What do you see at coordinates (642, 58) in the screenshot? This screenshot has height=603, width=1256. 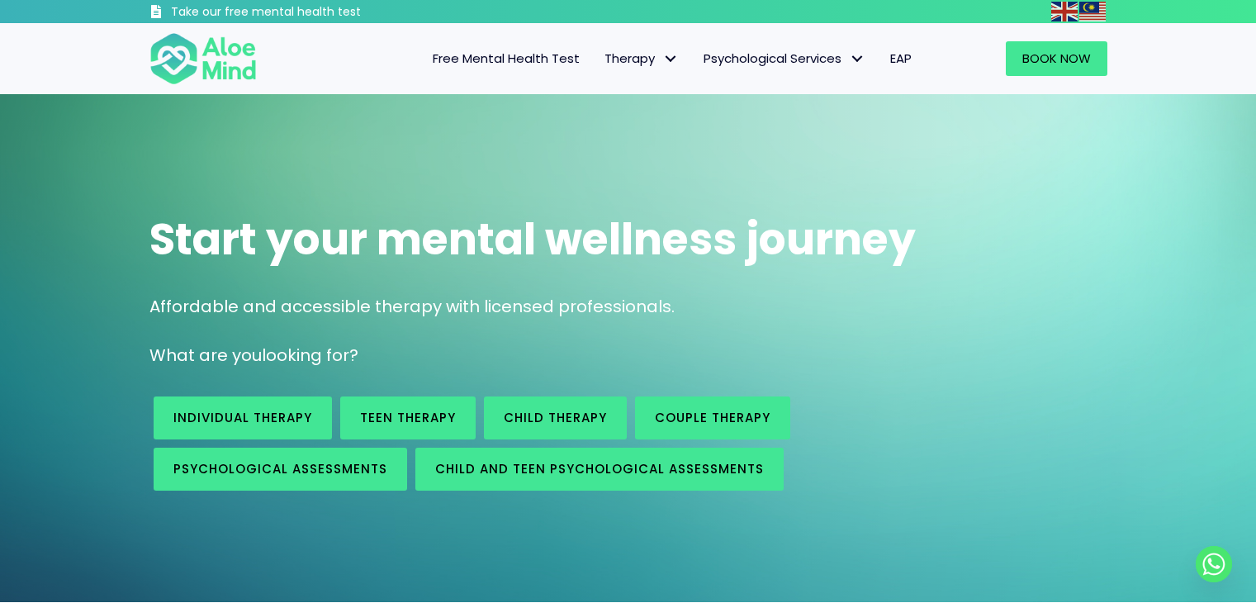 I see `span: Therapy` at bounding box center [642, 58].